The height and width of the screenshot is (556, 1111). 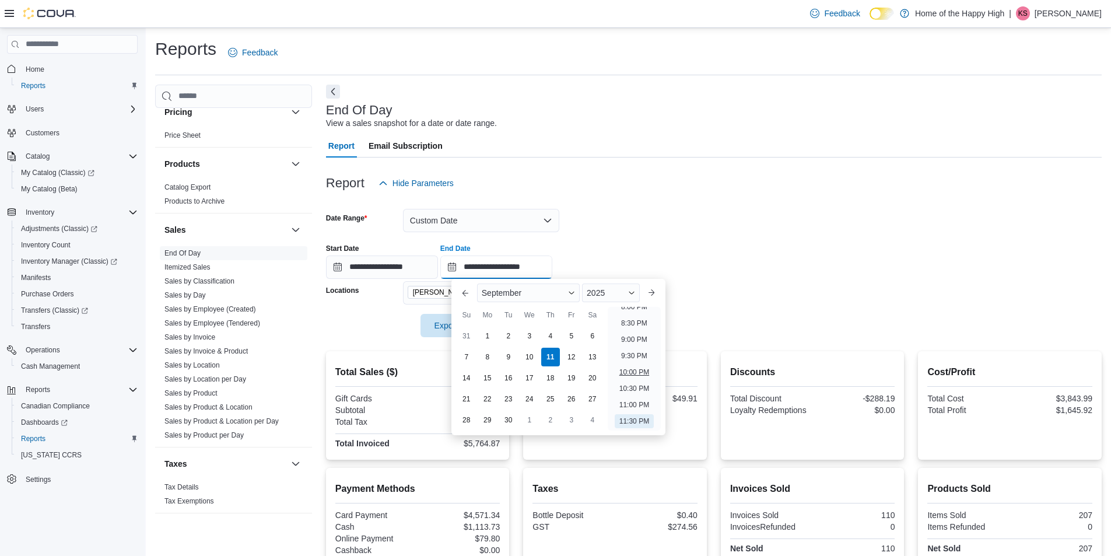 What do you see at coordinates (296, 164) in the screenshot?
I see `button: Products` at bounding box center [296, 164].